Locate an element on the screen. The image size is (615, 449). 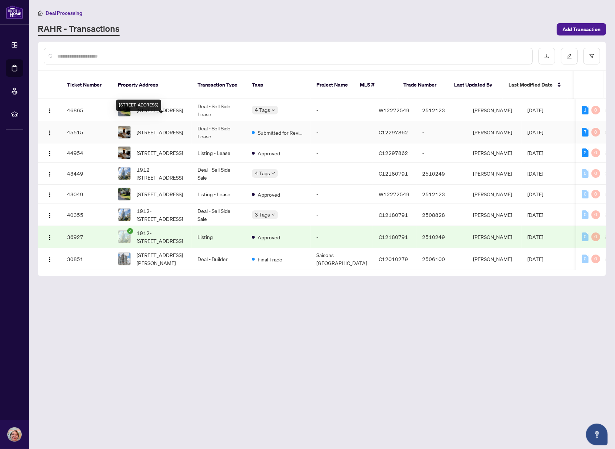
th: MLS # is located at coordinates (376, 85).